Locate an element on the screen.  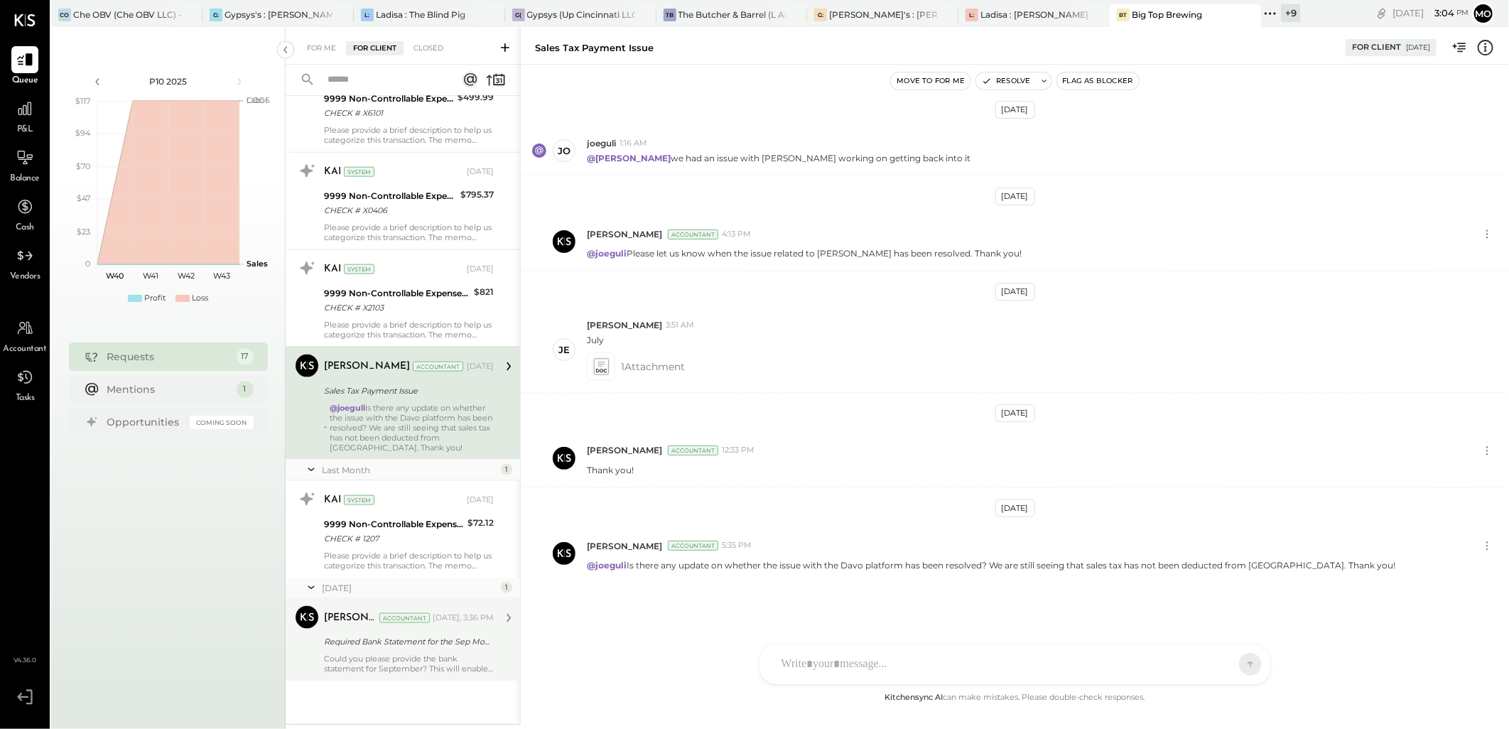
text: W41 is located at coordinates (151, 276).